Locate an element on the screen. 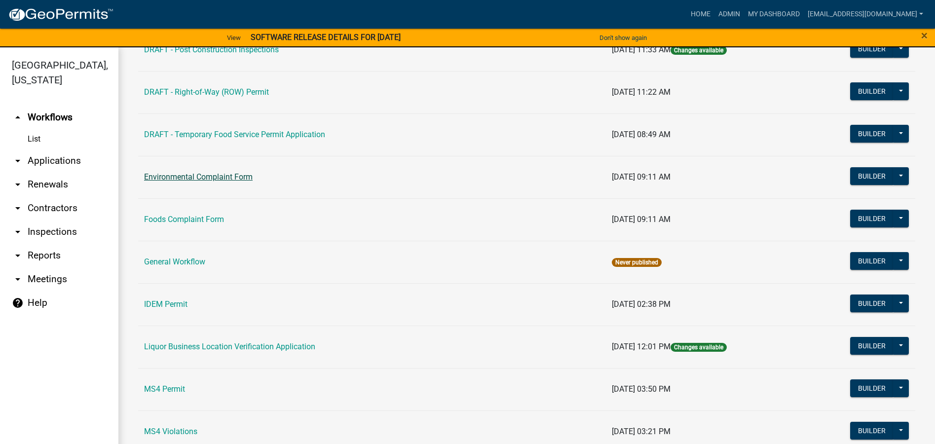 The width and height of the screenshot is (935, 444). a: Admin is located at coordinates (730, 14).